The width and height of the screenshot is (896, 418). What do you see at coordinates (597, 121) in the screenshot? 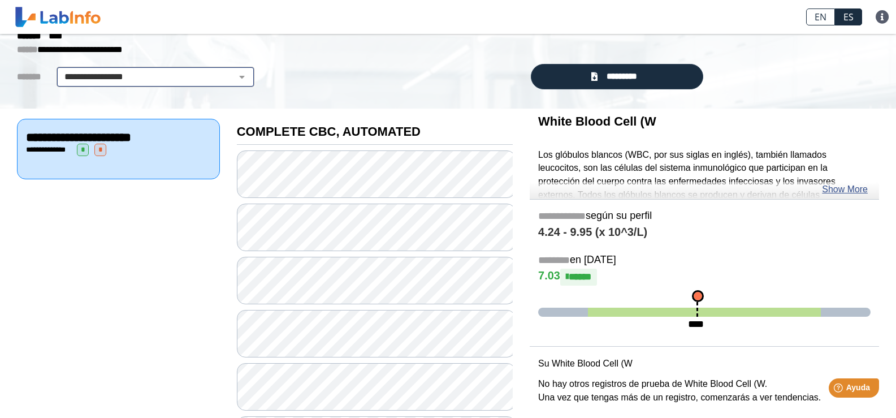
I see `b: White Blood Cell (W` at bounding box center [597, 121].